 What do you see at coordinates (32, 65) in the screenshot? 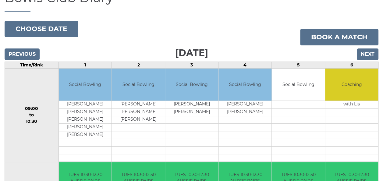
I see `td: Time/Rink` at bounding box center [32, 65].